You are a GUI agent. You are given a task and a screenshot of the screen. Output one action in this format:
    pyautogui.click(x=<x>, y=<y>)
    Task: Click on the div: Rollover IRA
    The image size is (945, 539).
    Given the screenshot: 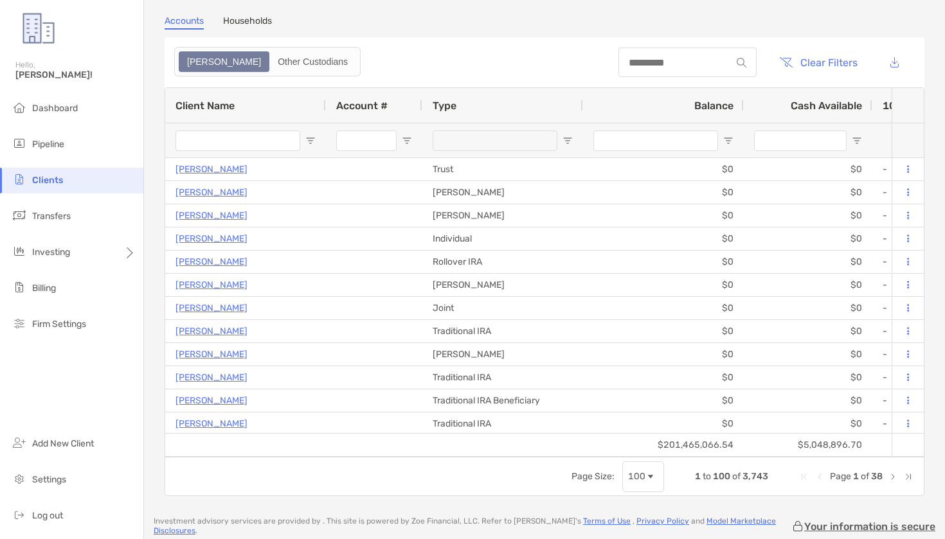 What is the action you would take?
    pyautogui.click(x=503, y=262)
    